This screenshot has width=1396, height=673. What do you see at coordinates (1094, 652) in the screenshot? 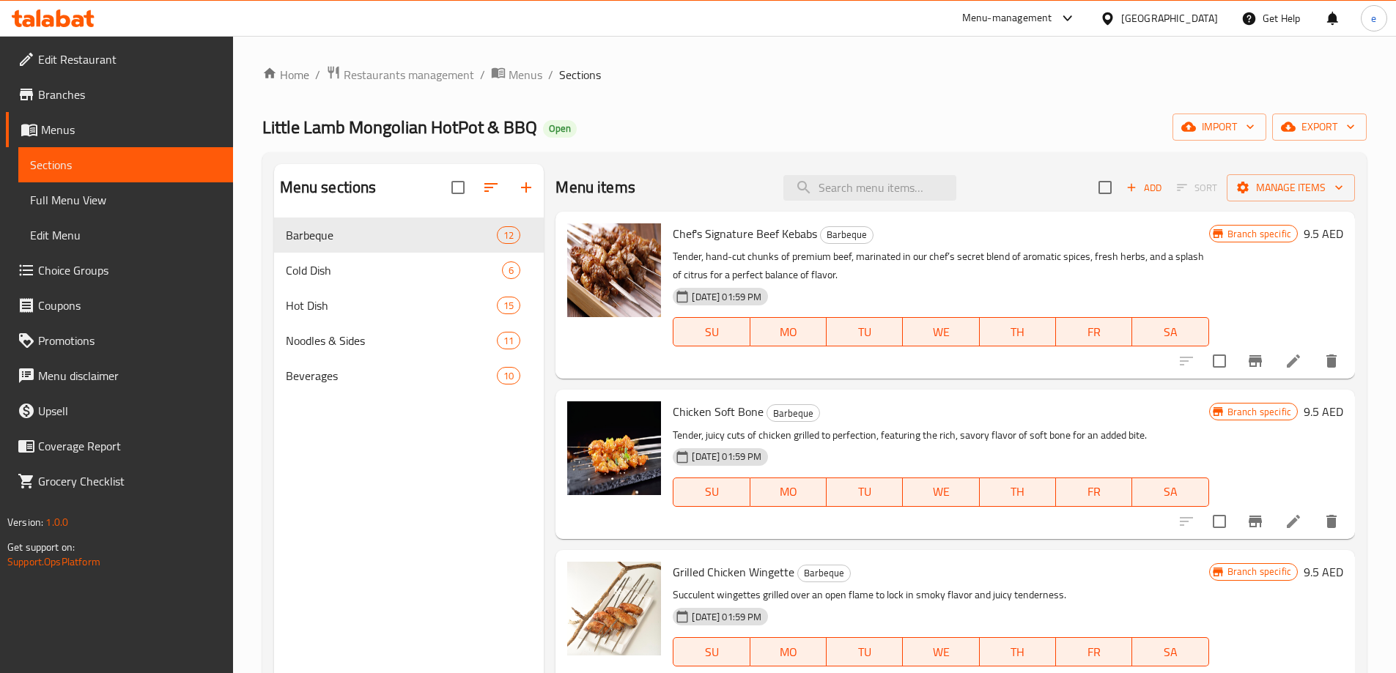
I see `button: FR` at bounding box center [1094, 652].